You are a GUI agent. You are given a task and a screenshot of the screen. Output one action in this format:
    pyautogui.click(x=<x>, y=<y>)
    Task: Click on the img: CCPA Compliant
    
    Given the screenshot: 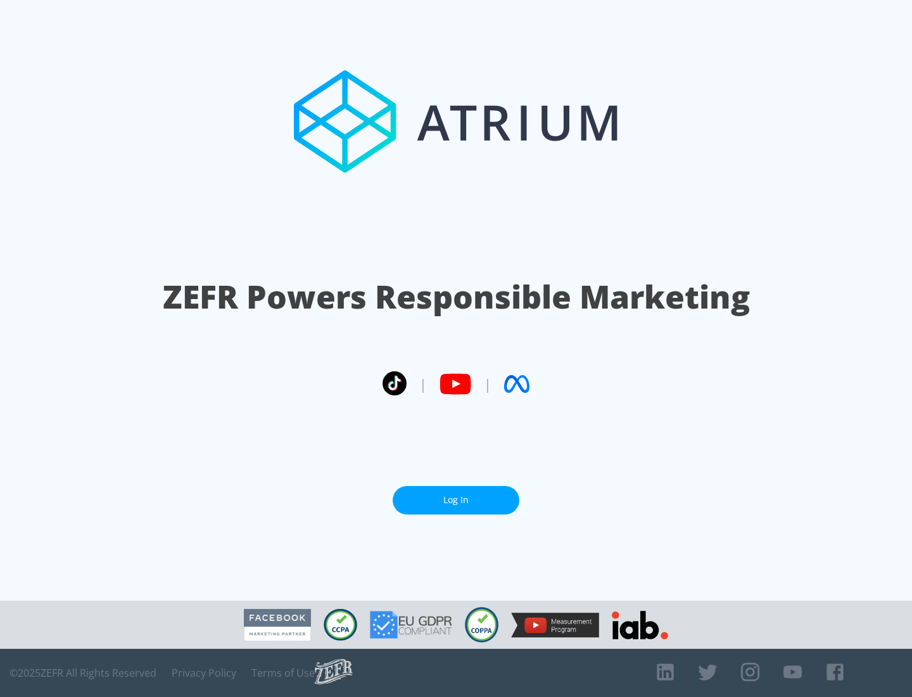 What is the action you would take?
    pyautogui.click(x=340, y=625)
    